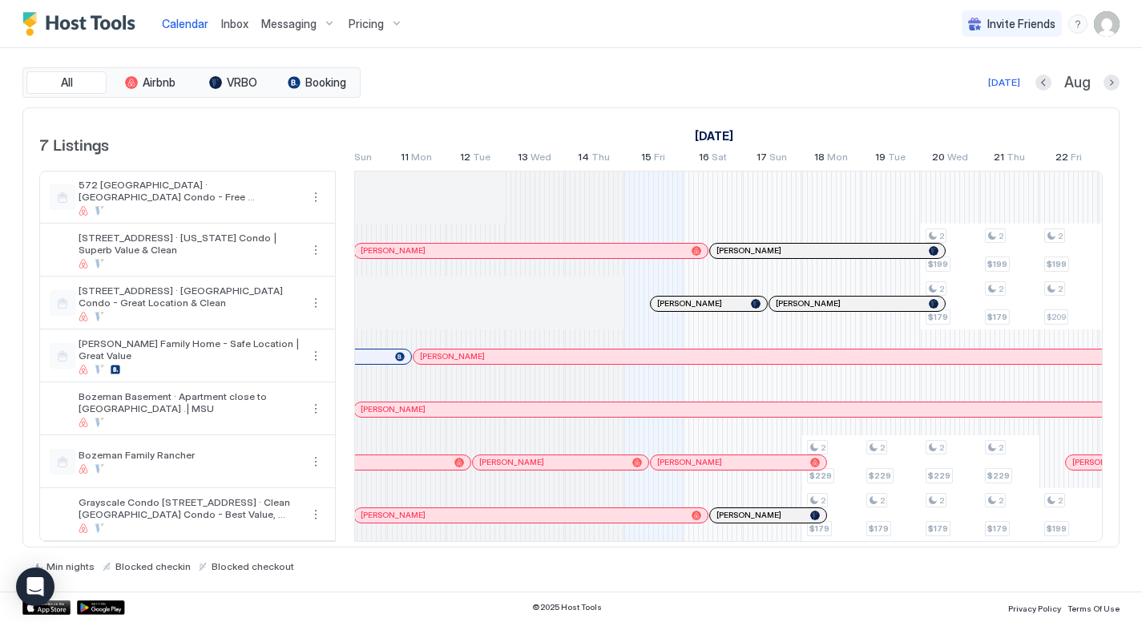 Image resolution: width=1142 pixels, height=622 pixels. I want to click on span: 17, so click(762, 159).